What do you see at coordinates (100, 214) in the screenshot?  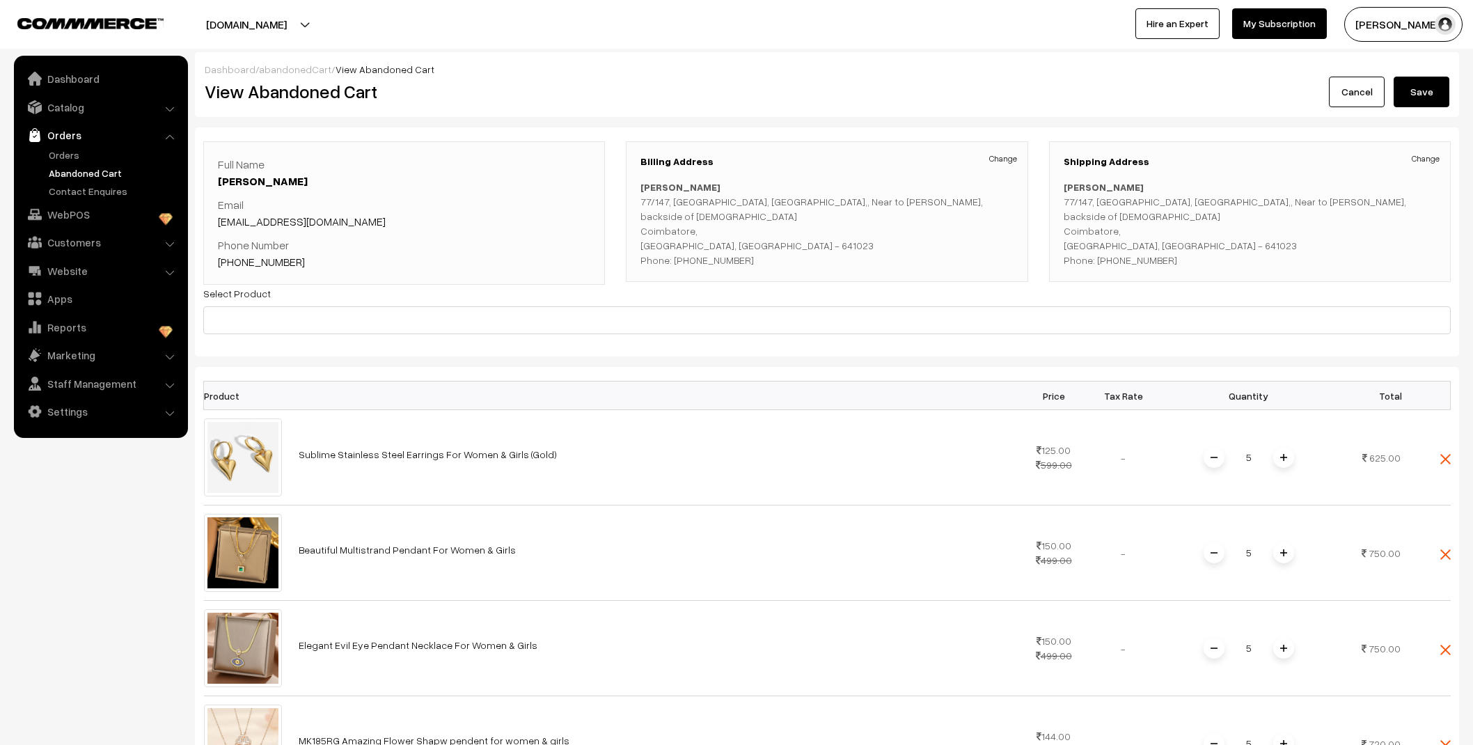 I see `a: WebPOS` at bounding box center [100, 214].